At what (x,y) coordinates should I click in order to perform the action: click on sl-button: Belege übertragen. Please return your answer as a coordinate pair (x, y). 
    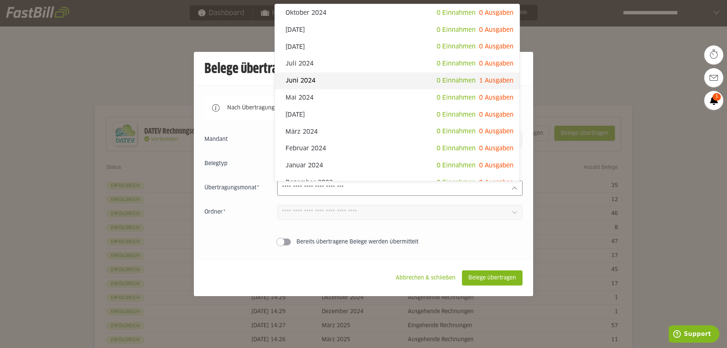
    Looking at the image, I should click on (492, 278).